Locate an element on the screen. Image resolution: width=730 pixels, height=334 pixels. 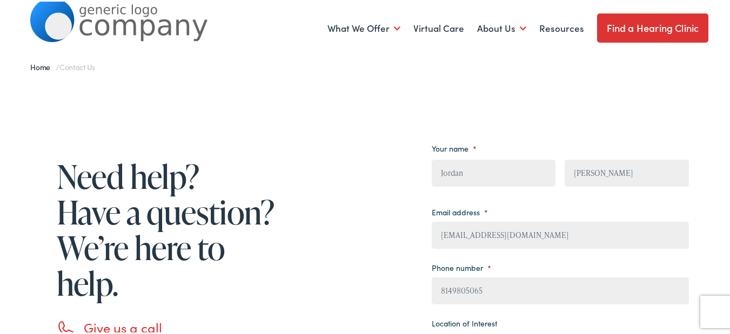
span: Contact Us is located at coordinates (77, 65).